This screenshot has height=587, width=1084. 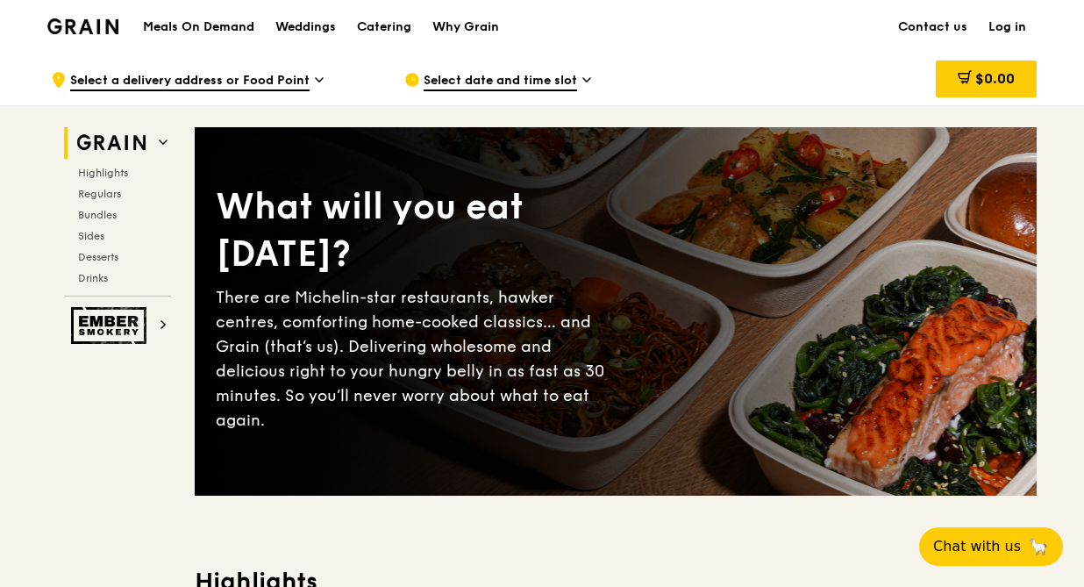 I want to click on a: Log in, so click(x=1007, y=27).